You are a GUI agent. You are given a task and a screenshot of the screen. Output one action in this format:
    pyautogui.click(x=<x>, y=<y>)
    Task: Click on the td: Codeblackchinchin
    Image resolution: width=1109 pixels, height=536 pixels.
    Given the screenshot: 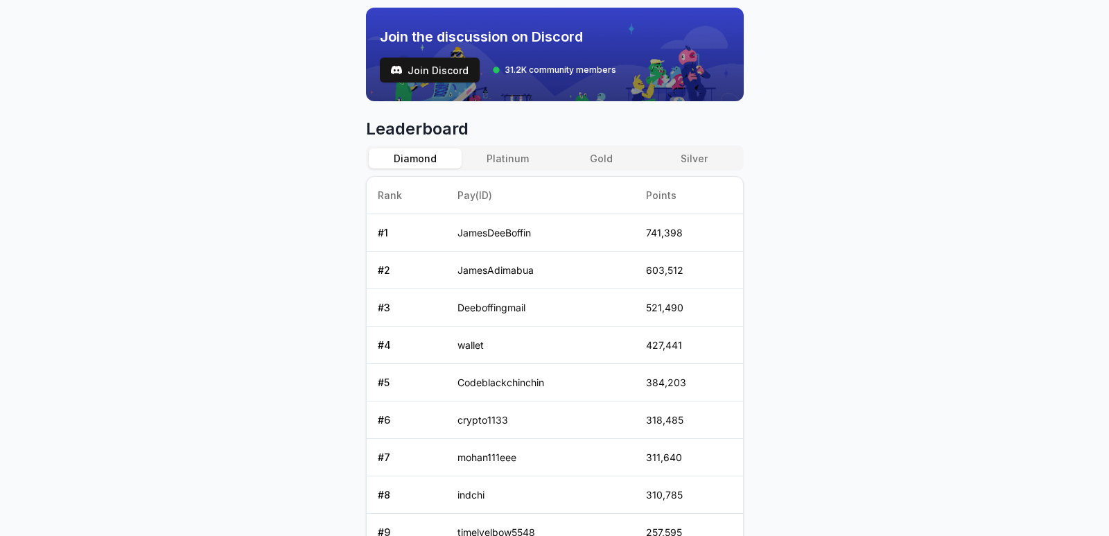 What is the action you would take?
    pyautogui.click(x=541, y=383)
    